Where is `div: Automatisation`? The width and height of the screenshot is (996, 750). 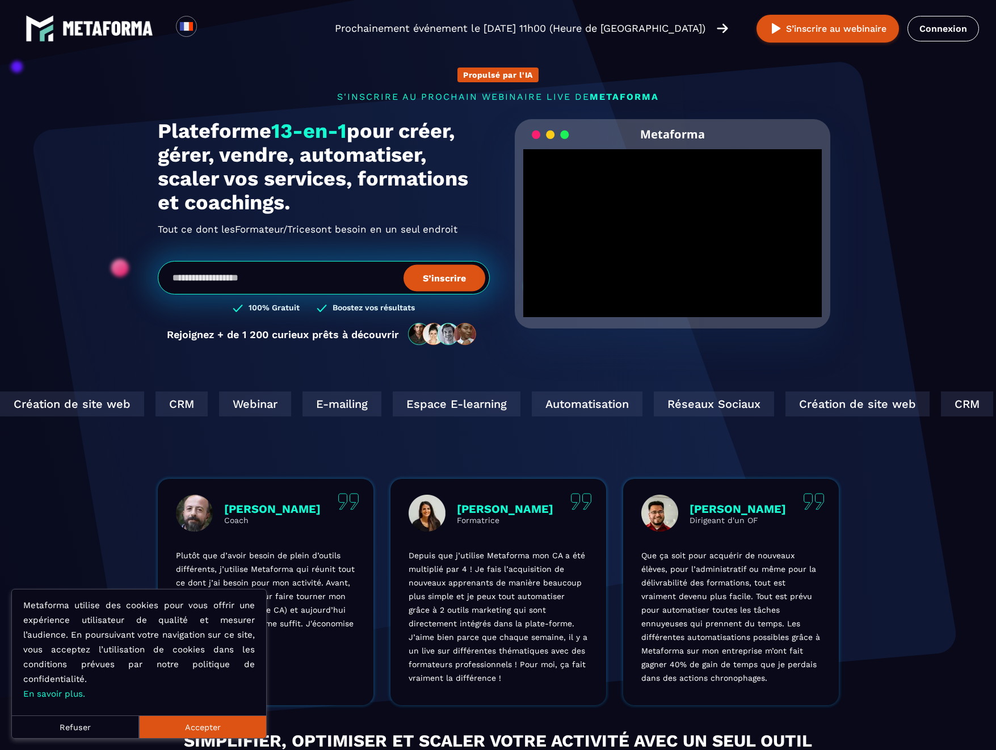 div: Automatisation is located at coordinates (539, 404).